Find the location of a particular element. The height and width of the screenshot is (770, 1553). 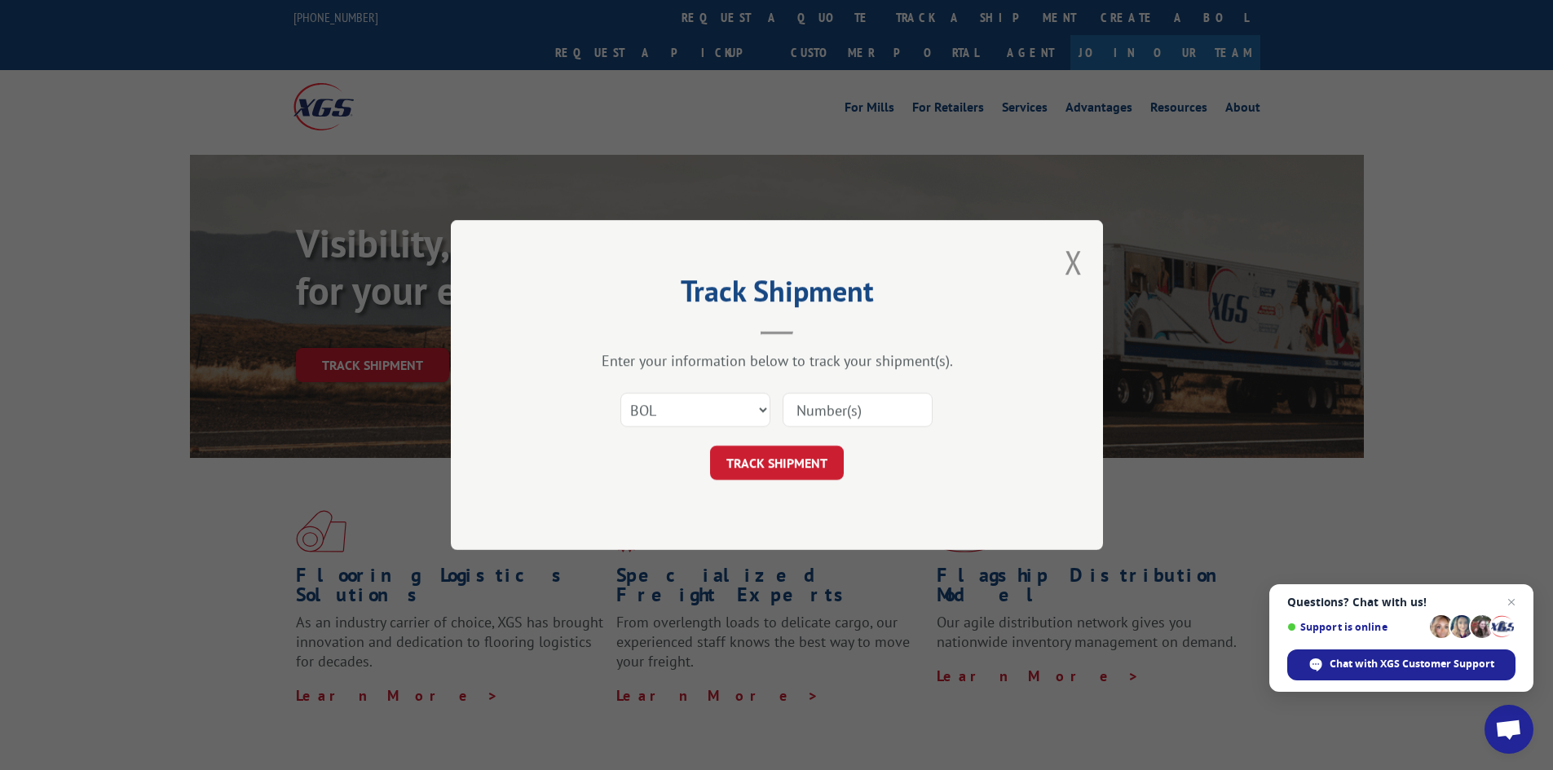

span: Questions? Chat with us! is located at coordinates (1401, 602).